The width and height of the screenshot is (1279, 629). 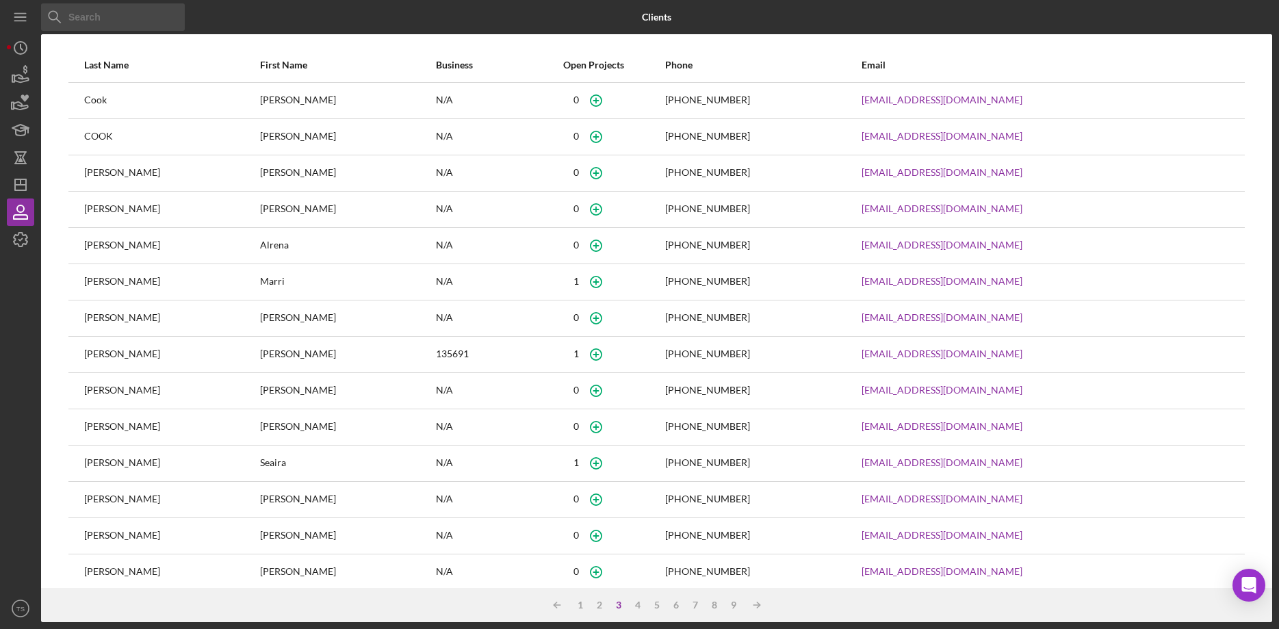 I want to click on div: Last Name, so click(x=171, y=65).